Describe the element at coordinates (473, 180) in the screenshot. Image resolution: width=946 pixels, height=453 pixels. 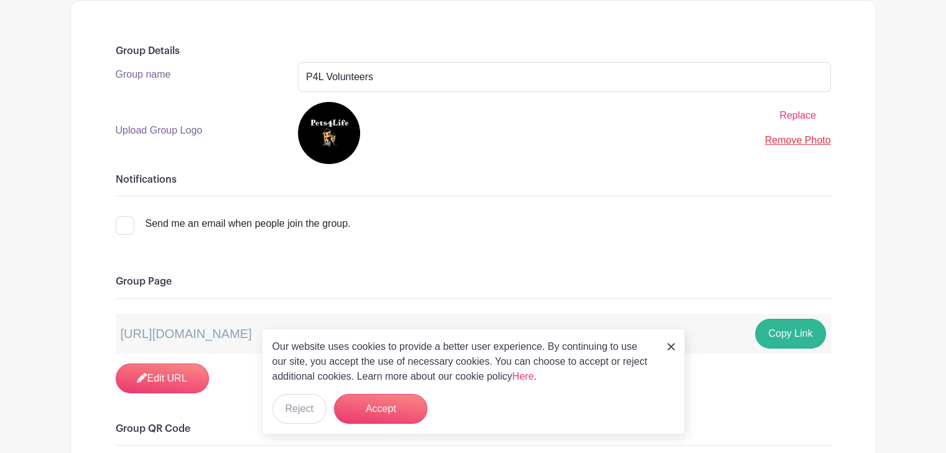
I see `h6: Notifications` at that location.